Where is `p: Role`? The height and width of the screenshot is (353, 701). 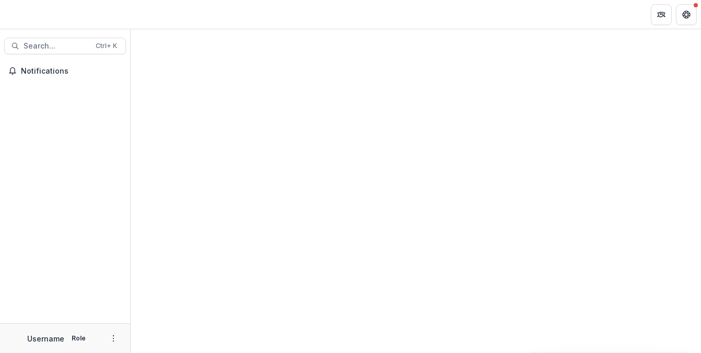
p: Role is located at coordinates (78, 339).